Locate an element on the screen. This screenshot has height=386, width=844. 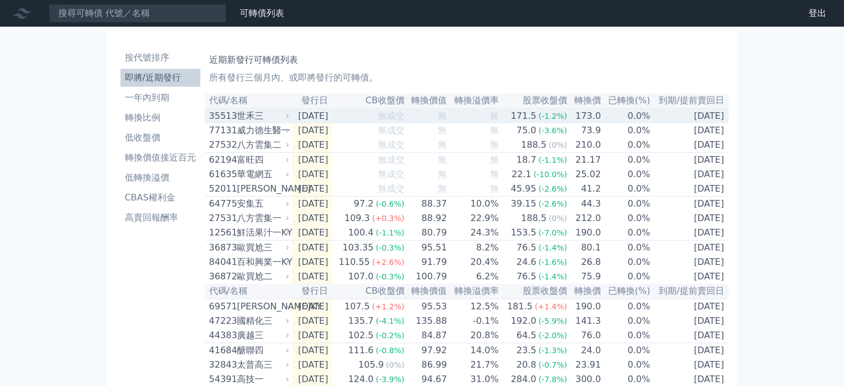
h1: 近期新發行可轉債列表 is located at coordinates (467, 60).